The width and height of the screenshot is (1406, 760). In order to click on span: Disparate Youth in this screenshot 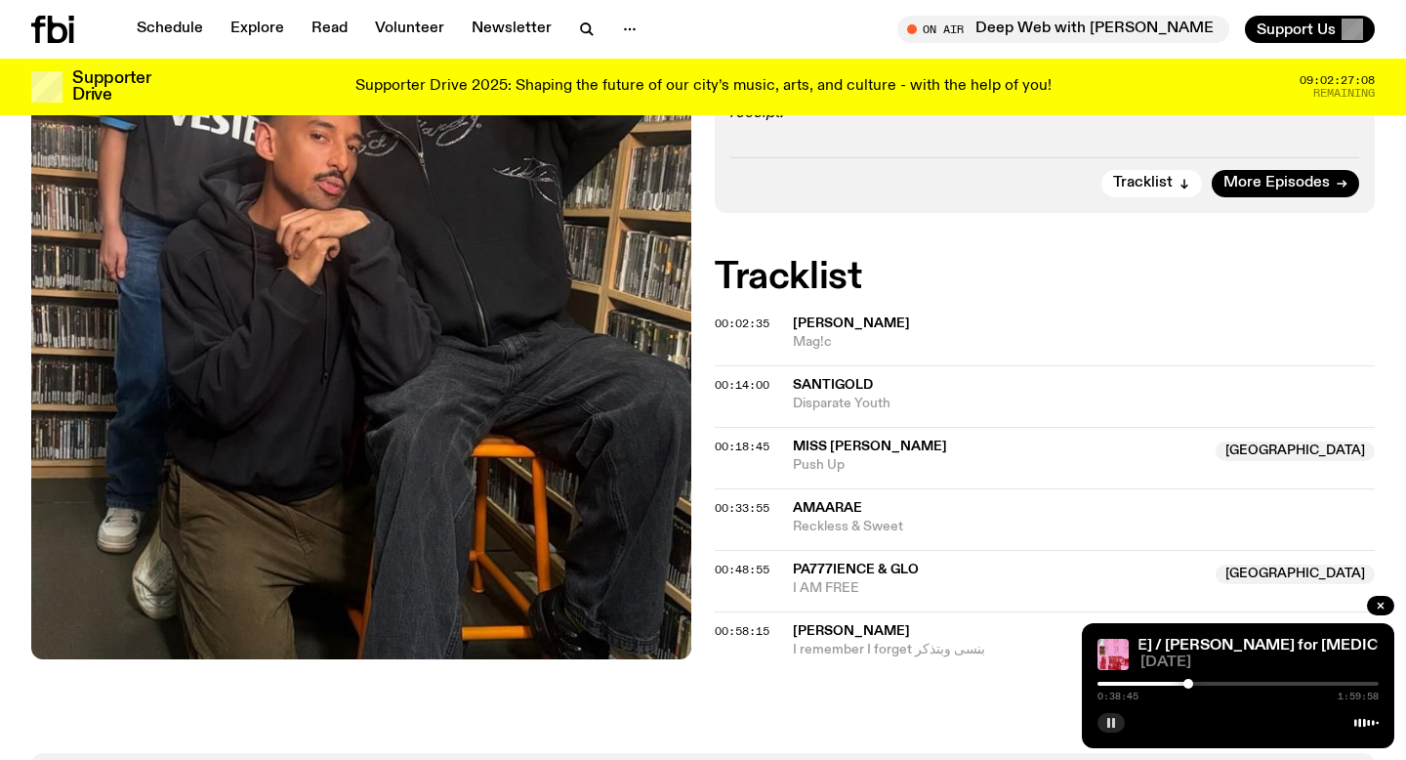, I will do `click(1084, 403)`.